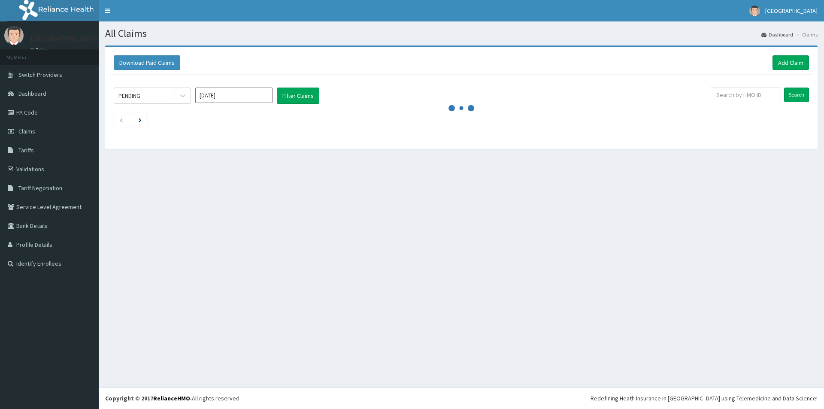  What do you see at coordinates (40, 50) in the screenshot?
I see `a: Online` at bounding box center [40, 50].